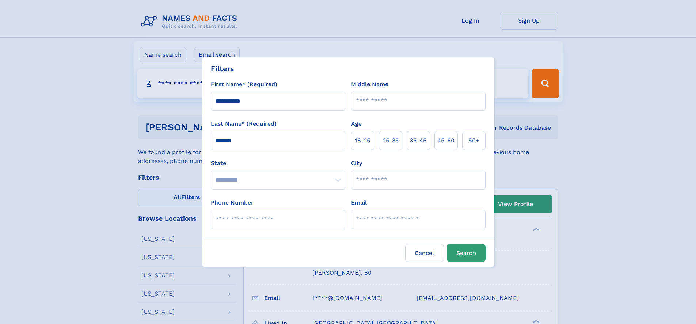 This screenshot has height=324, width=696. Describe the element at coordinates (466, 253) in the screenshot. I see `button: Search` at that location.